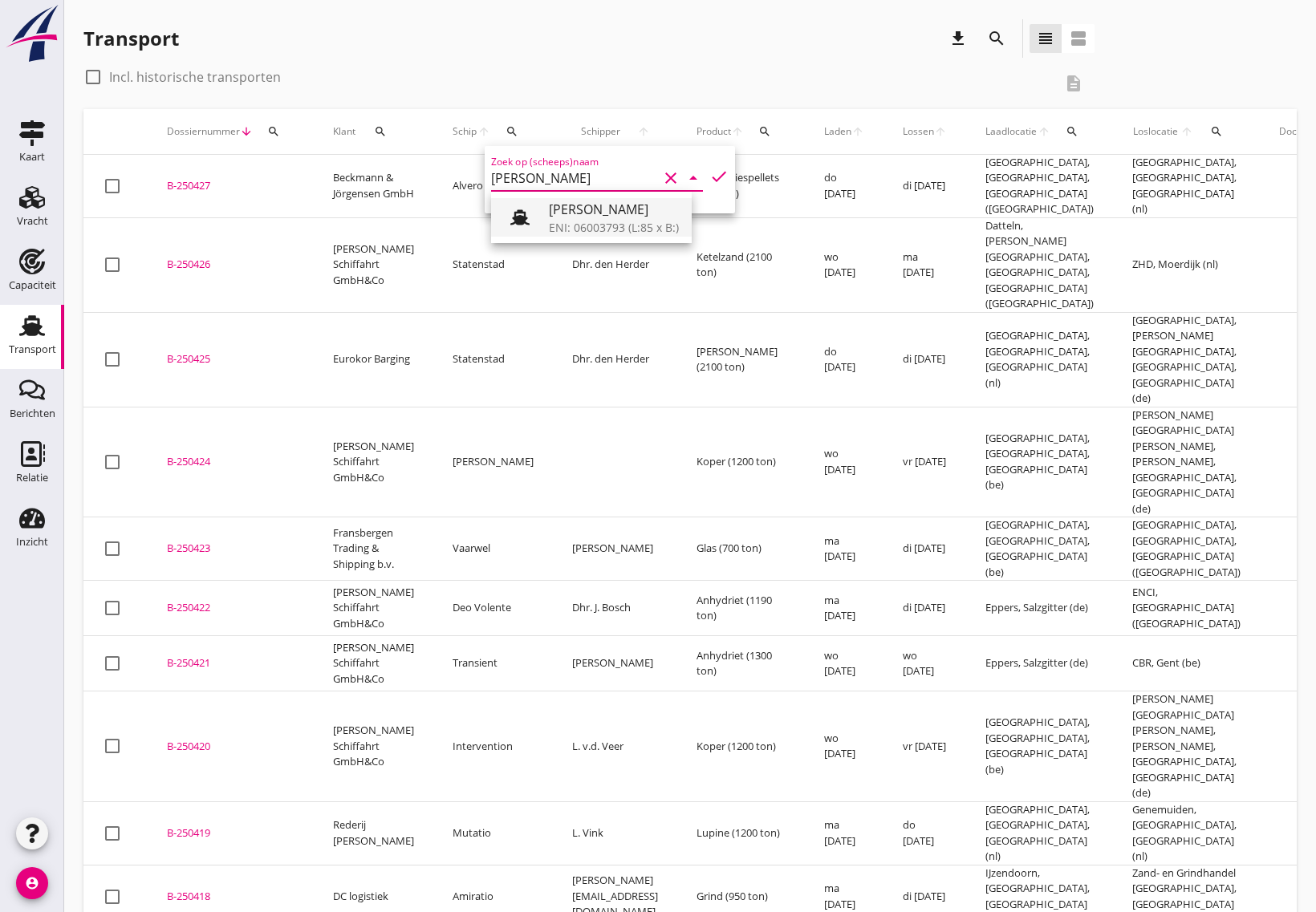  I want to click on i: arrow_downward, so click(247, 132).